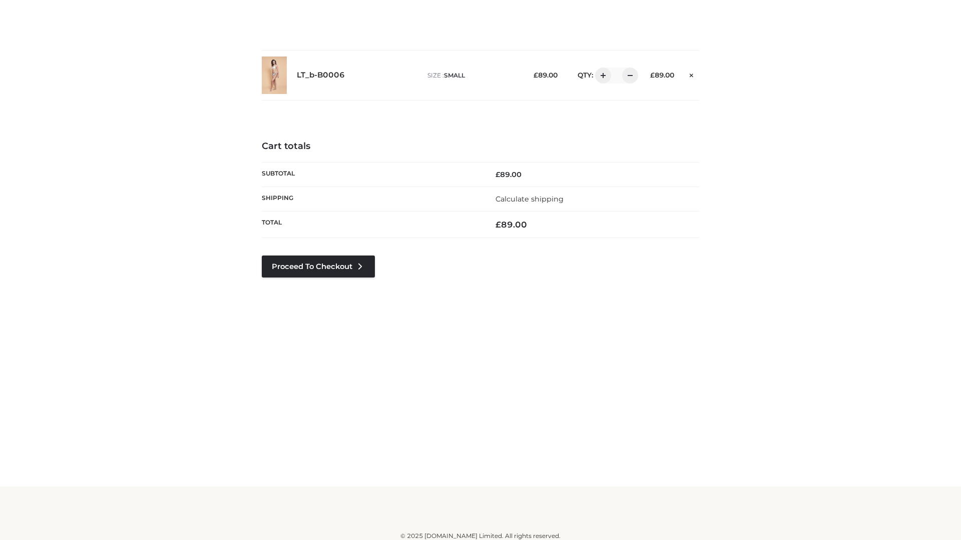 Image resolution: width=961 pixels, height=540 pixels. Describe the element at coordinates (529, 199) in the screenshot. I see `a: Calculate shipping` at that location.